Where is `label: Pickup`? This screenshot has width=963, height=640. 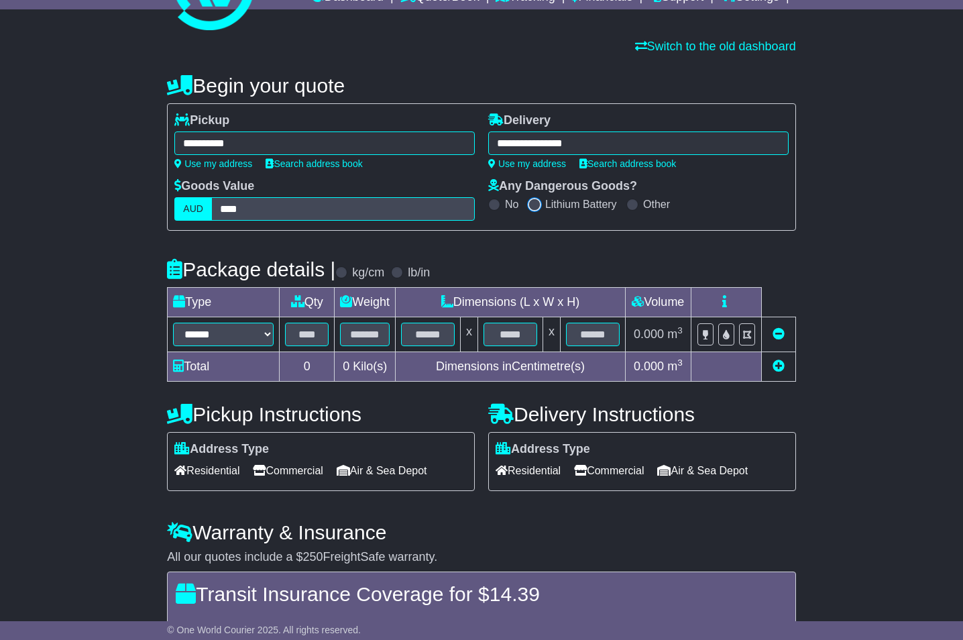
label: Pickup is located at coordinates (202, 121).